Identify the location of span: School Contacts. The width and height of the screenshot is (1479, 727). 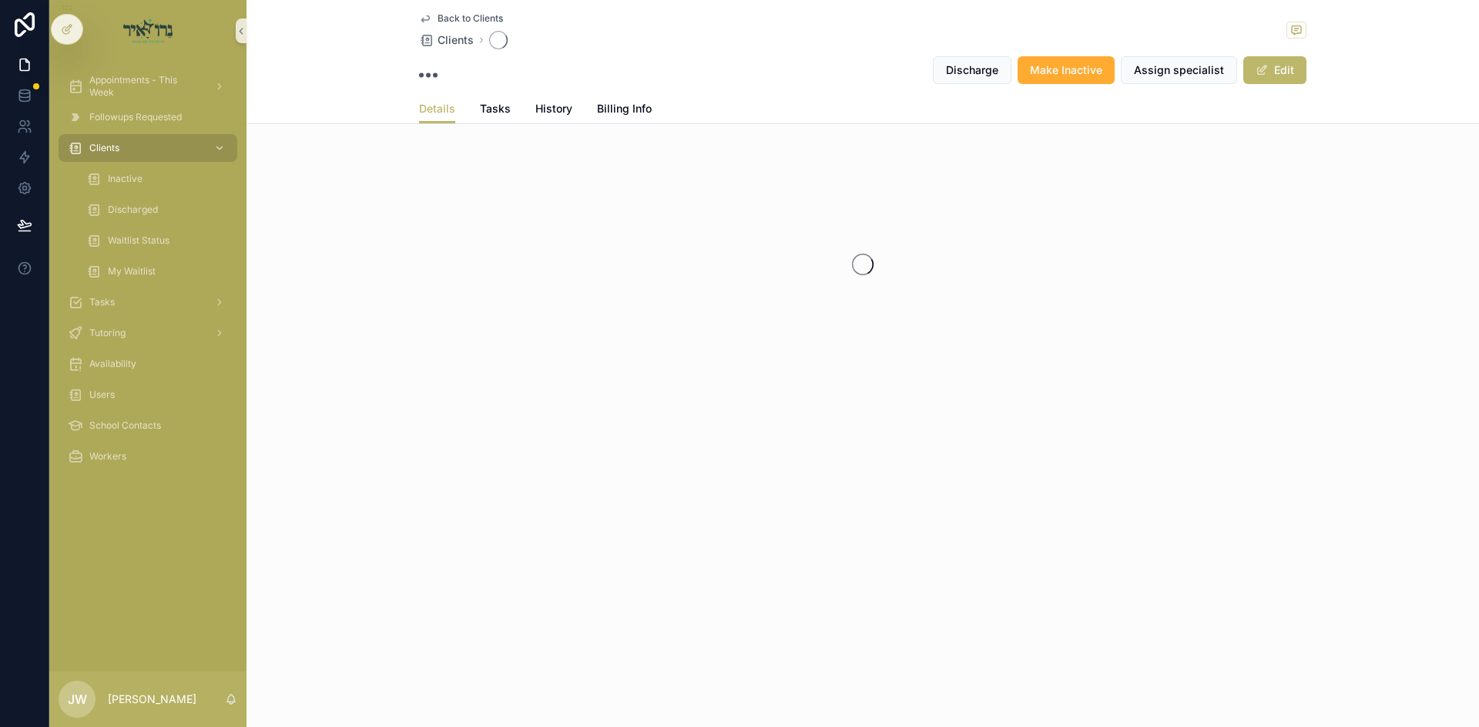
(125, 425).